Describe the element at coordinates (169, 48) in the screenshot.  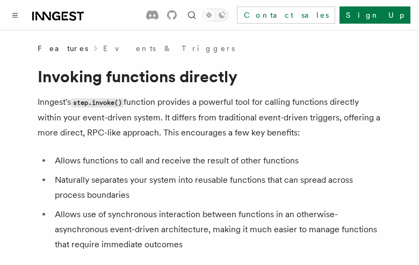
I see `a: Events & Triggers` at that location.